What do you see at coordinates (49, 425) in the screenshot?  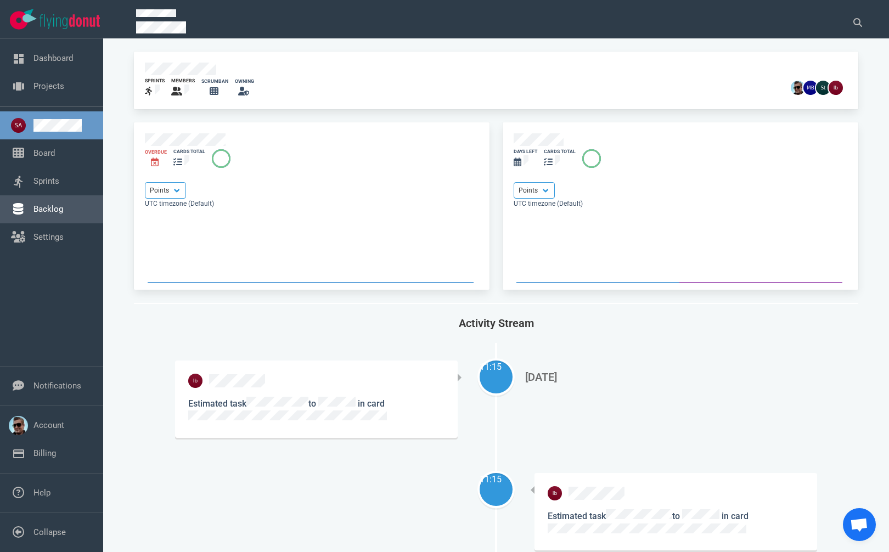 I see `a: Account` at bounding box center [49, 425].